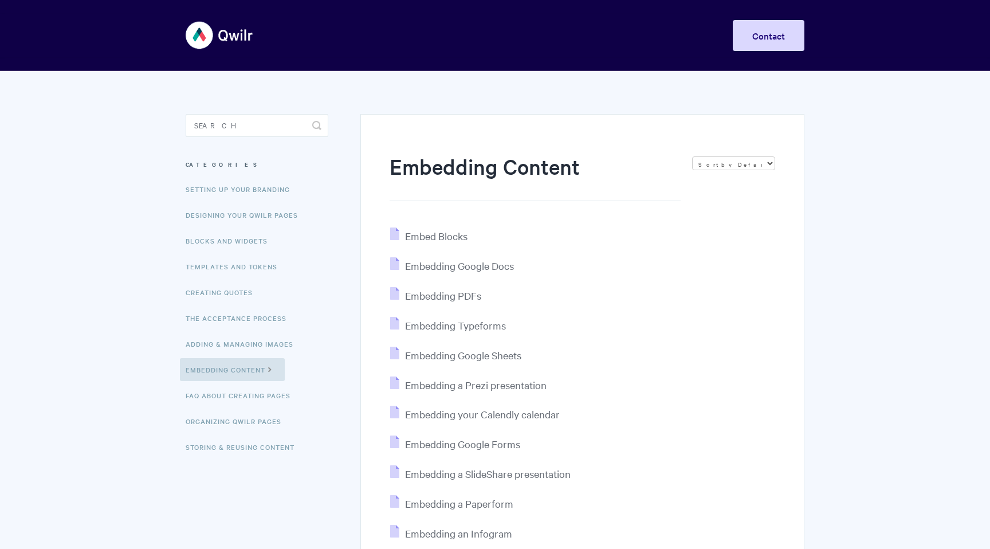  What do you see at coordinates (238, 421) in the screenshot?
I see `a: Organizing Qwilr Pages` at bounding box center [238, 421].